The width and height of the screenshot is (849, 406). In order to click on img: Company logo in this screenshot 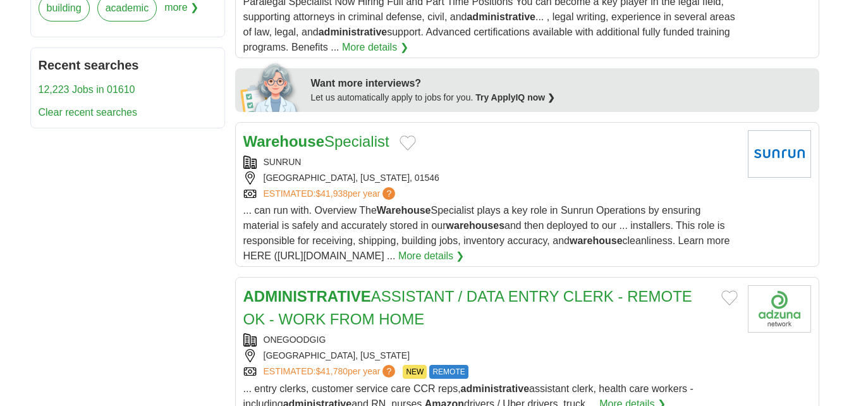, I will do `click(780, 309)`.